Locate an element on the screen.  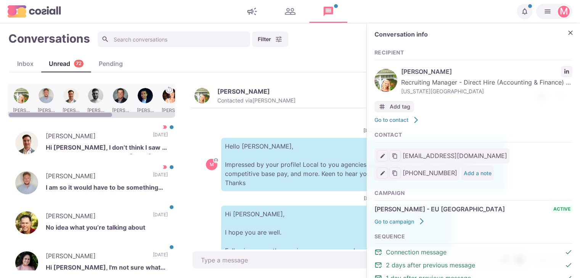
a: Go to contact is located at coordinates (397, 120).